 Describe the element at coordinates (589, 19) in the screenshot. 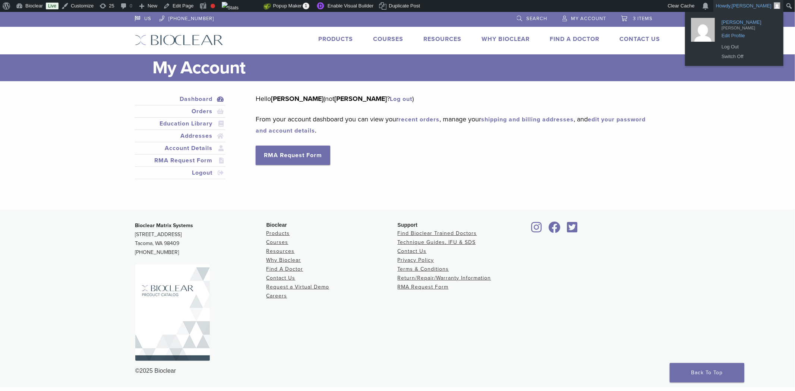

I see `span: My Account` at that location.